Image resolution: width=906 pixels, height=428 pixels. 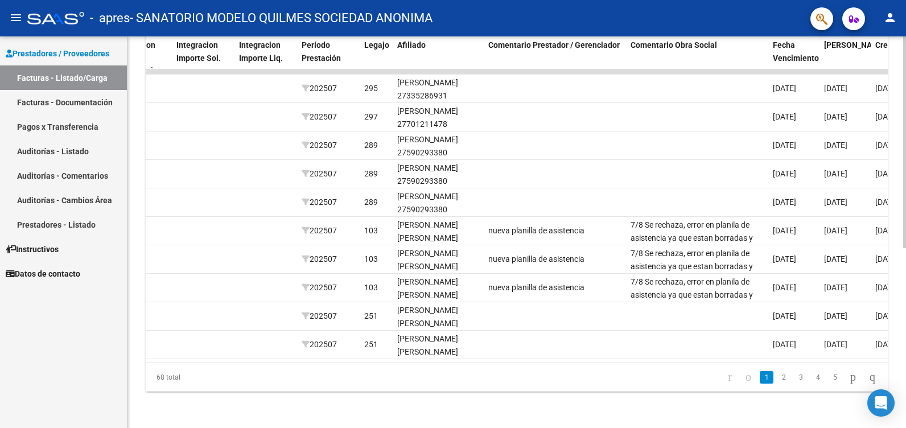 What do you see at coordinates (43, 274) in the screenshot?
I see `span: Datos de contacto` at bounding box center [43, 274].